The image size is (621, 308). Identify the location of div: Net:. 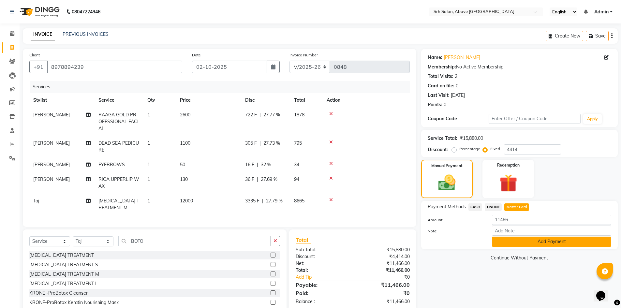
(322, 263).